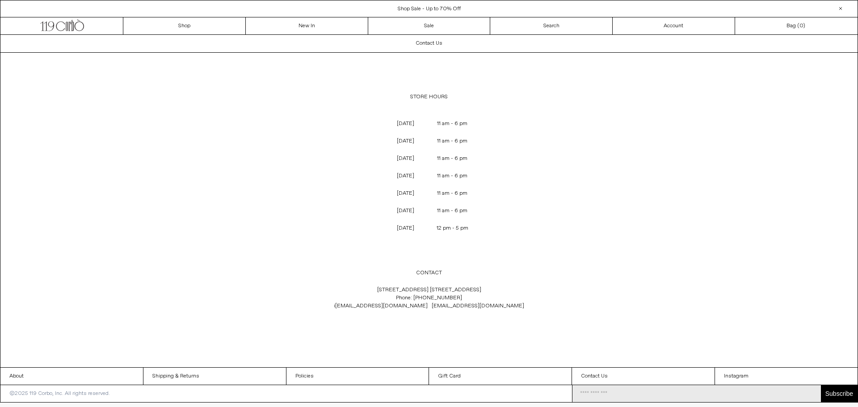 The width and height of the screenshot is (858, 407). What do you see at coordinates (59, 394) in the screenshot?
I see `p: ©2025 119 Corbo, Inc. All rights reserved.` at bounding box center [59, 394].